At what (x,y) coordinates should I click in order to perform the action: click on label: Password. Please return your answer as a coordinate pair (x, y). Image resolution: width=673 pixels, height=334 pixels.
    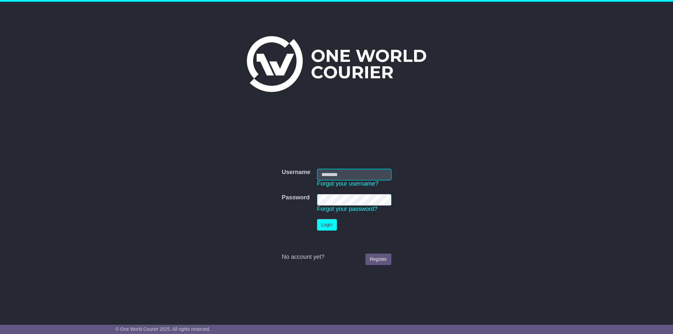
    Looking at the image, I should click on (295, 198).